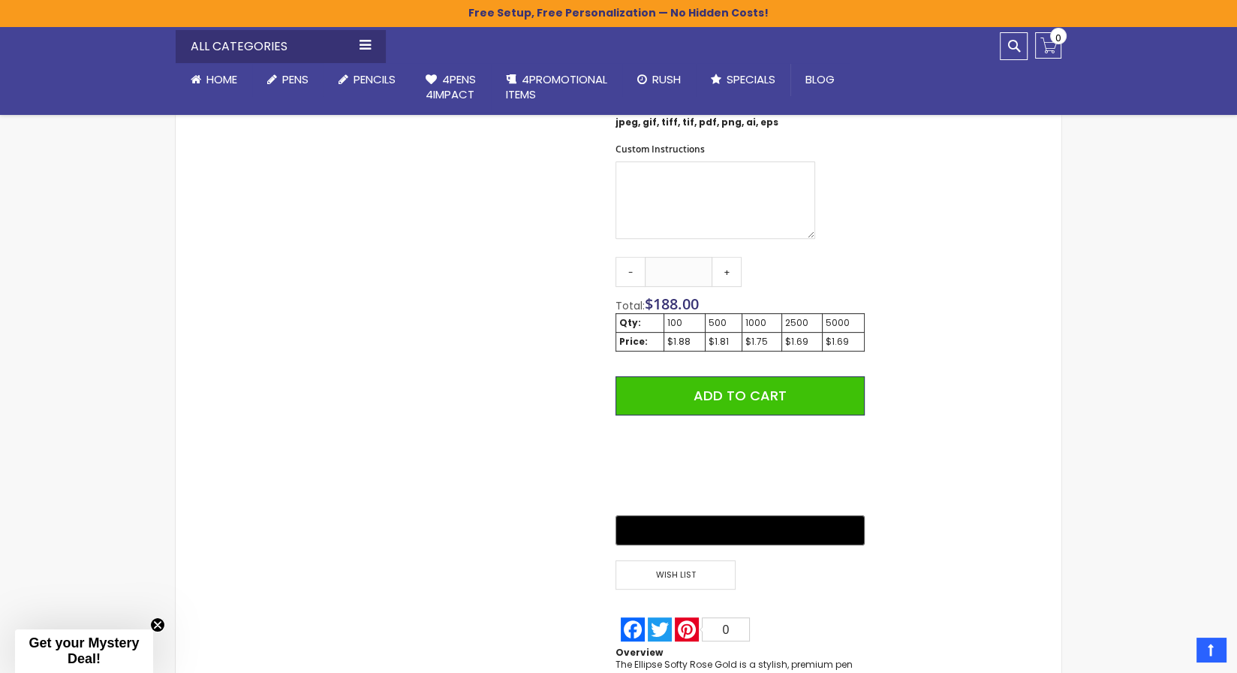 Image resolution: width=1237 pixels, height=673 pixels. Describe the element at coordinates (762, 323) in the screenshot. I see `div: 1000` at that location.